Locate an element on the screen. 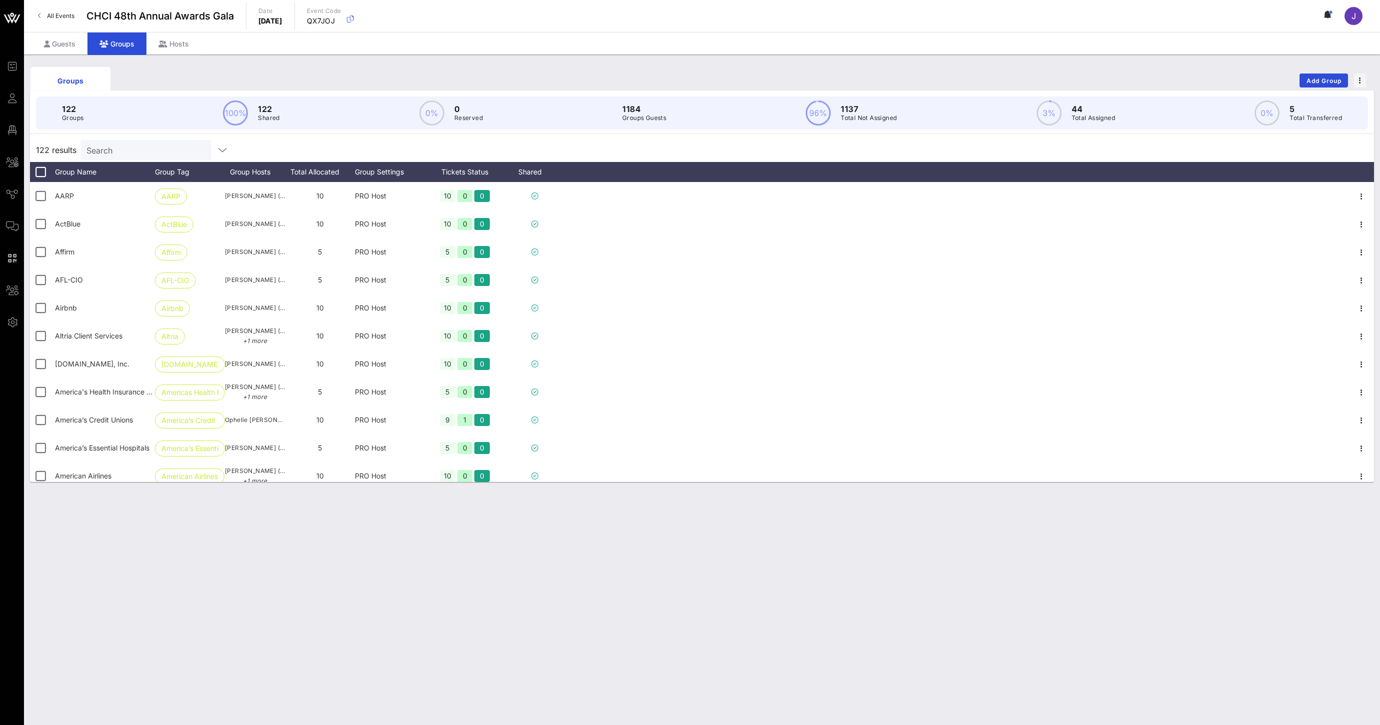 This screenshot has height=725, width=1380. div: Total Allocated is located at coordinates (320, 172).